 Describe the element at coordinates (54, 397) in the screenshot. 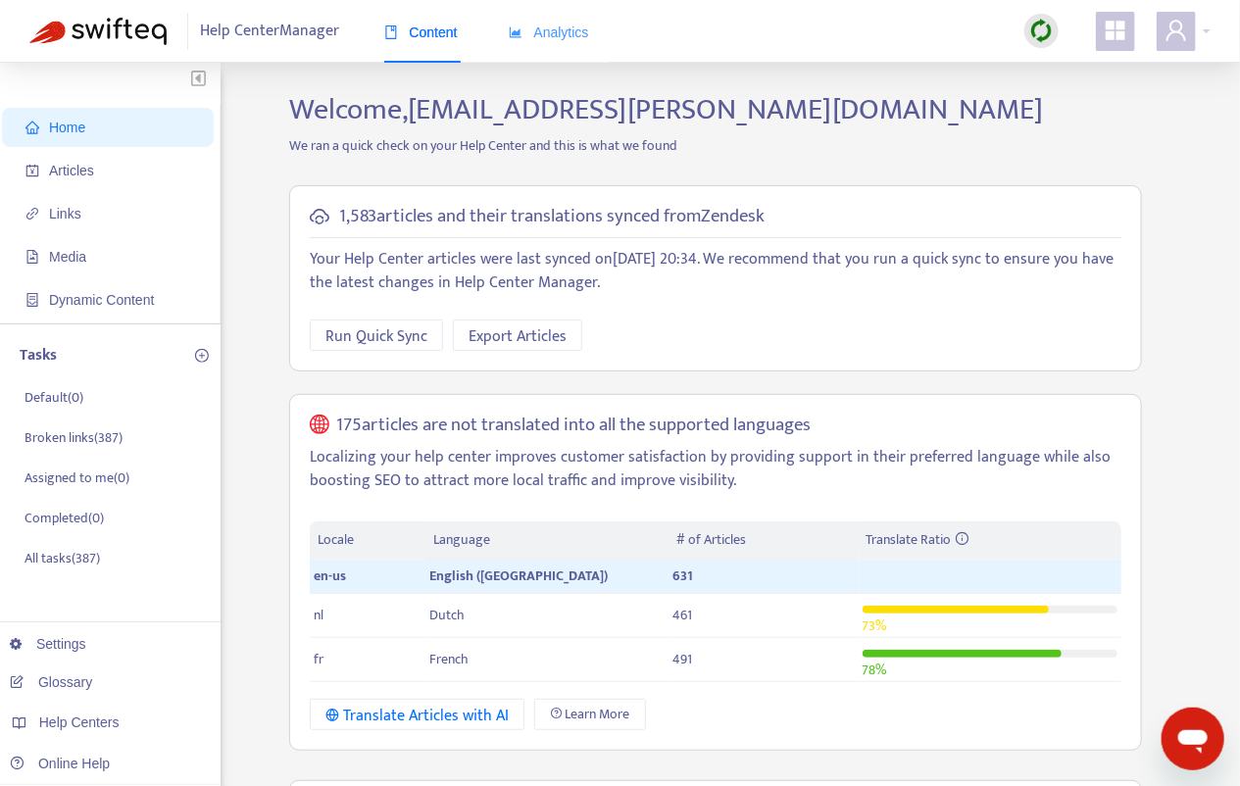

I see `p: Default ( 0 )` at that location.